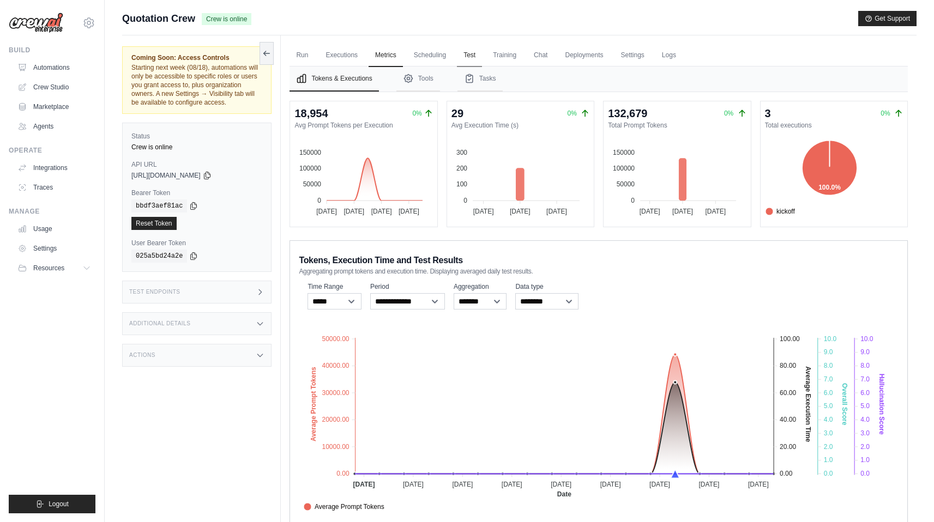 Image resolution: width=934 pixels, height=522 pixels. What do you see at coordinates (197, 243) in the screenshot?
I see `label: User Bearer Token` at bounding box center [197, 243].